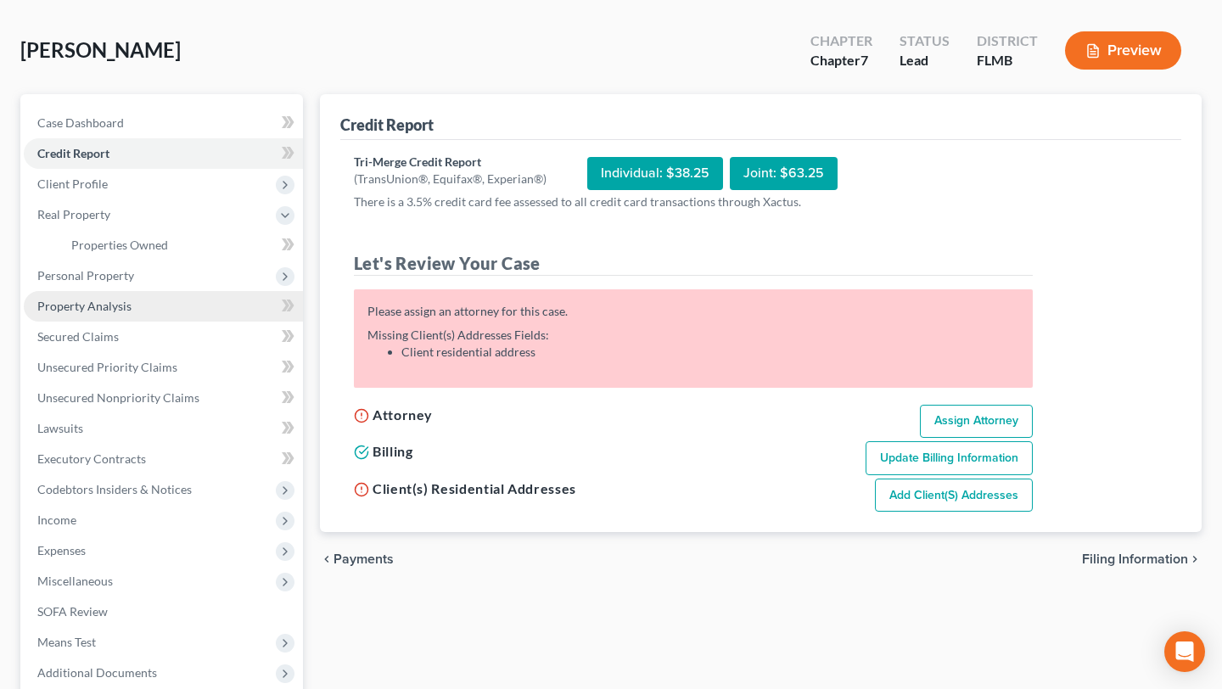  Describe the element at coordinates (60, 428) in the screenshot. I see `span: Lawsuits` at that location.